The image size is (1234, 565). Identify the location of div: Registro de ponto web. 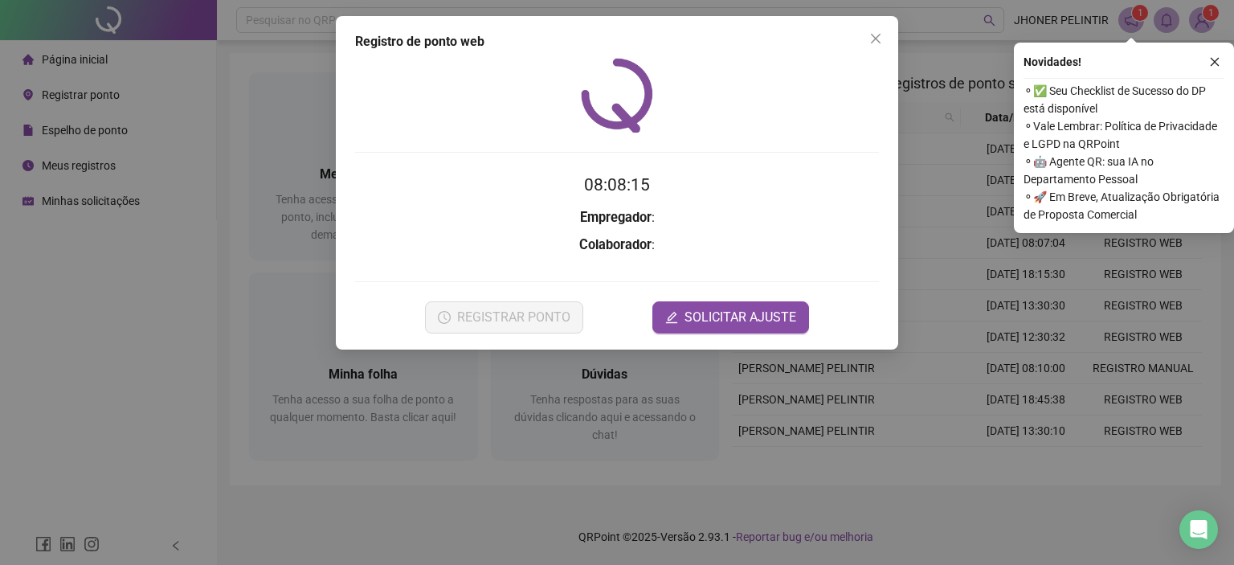
(617, 42).